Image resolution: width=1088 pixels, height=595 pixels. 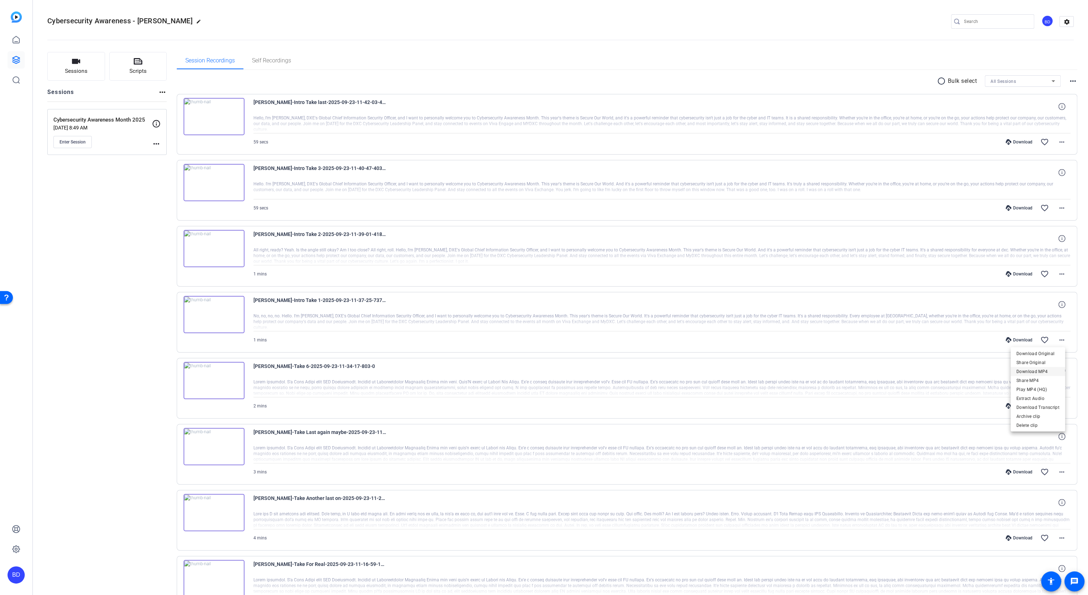 I want to click on span: Delete clip, so click(x=1037, y=425).